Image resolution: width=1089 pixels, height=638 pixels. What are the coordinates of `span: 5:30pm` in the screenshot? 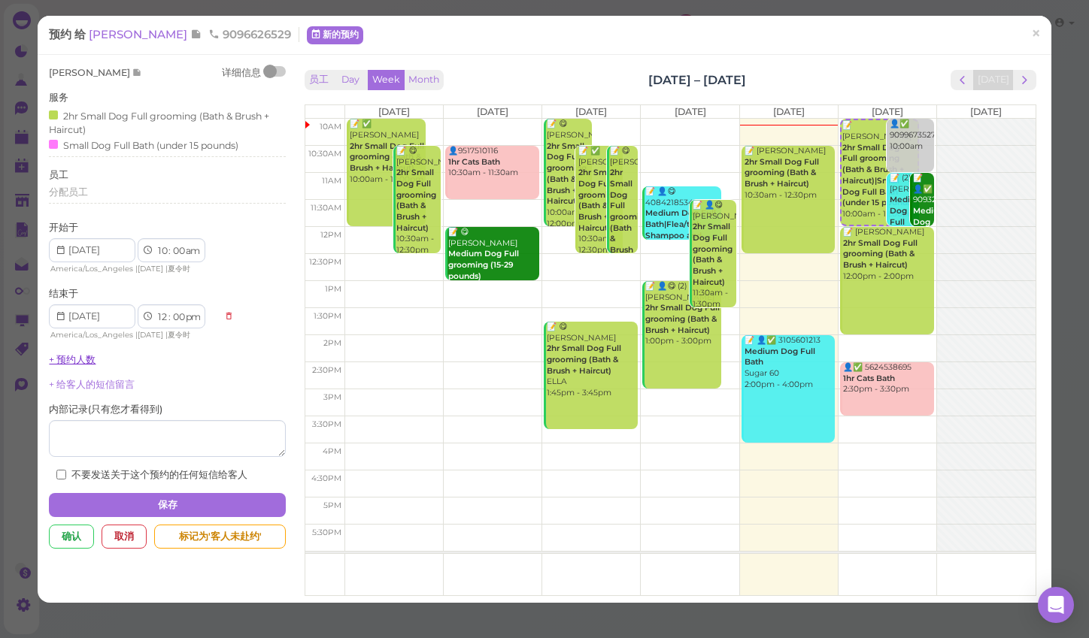 It's located at (326, 532).